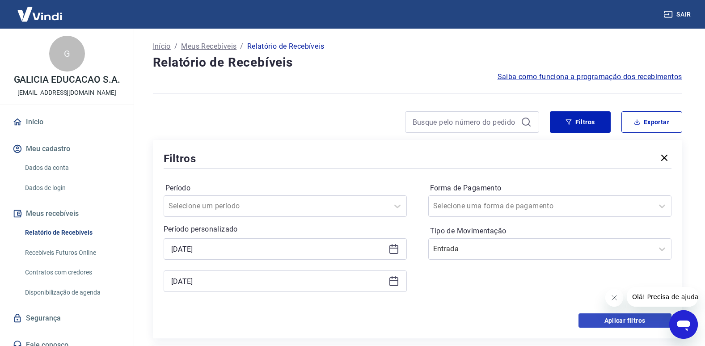  I want to click on p: Início, so click(162, 47).